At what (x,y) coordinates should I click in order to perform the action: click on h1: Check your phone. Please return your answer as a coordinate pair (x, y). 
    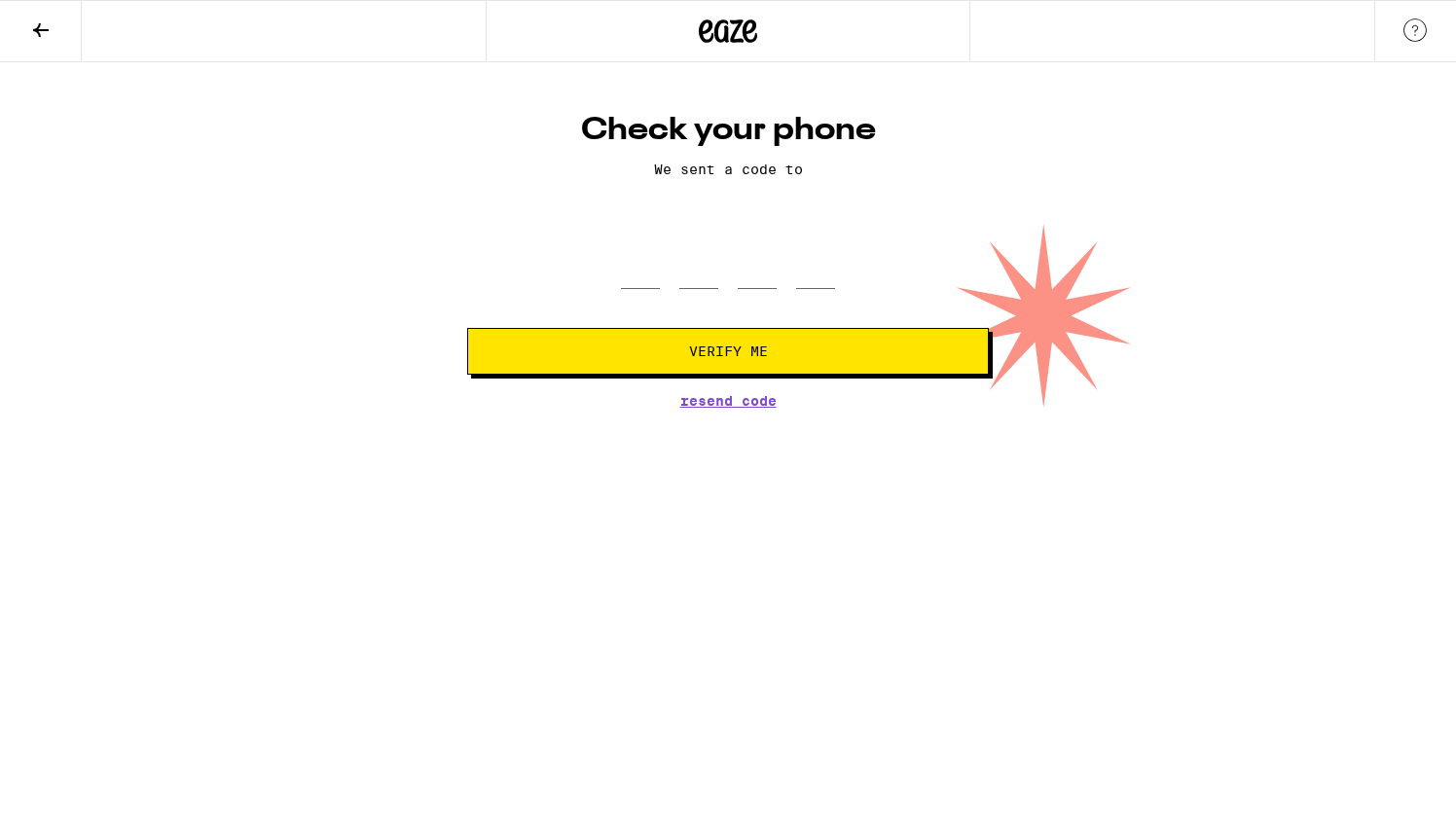
    Looking at the image, I should click on (728, 130).